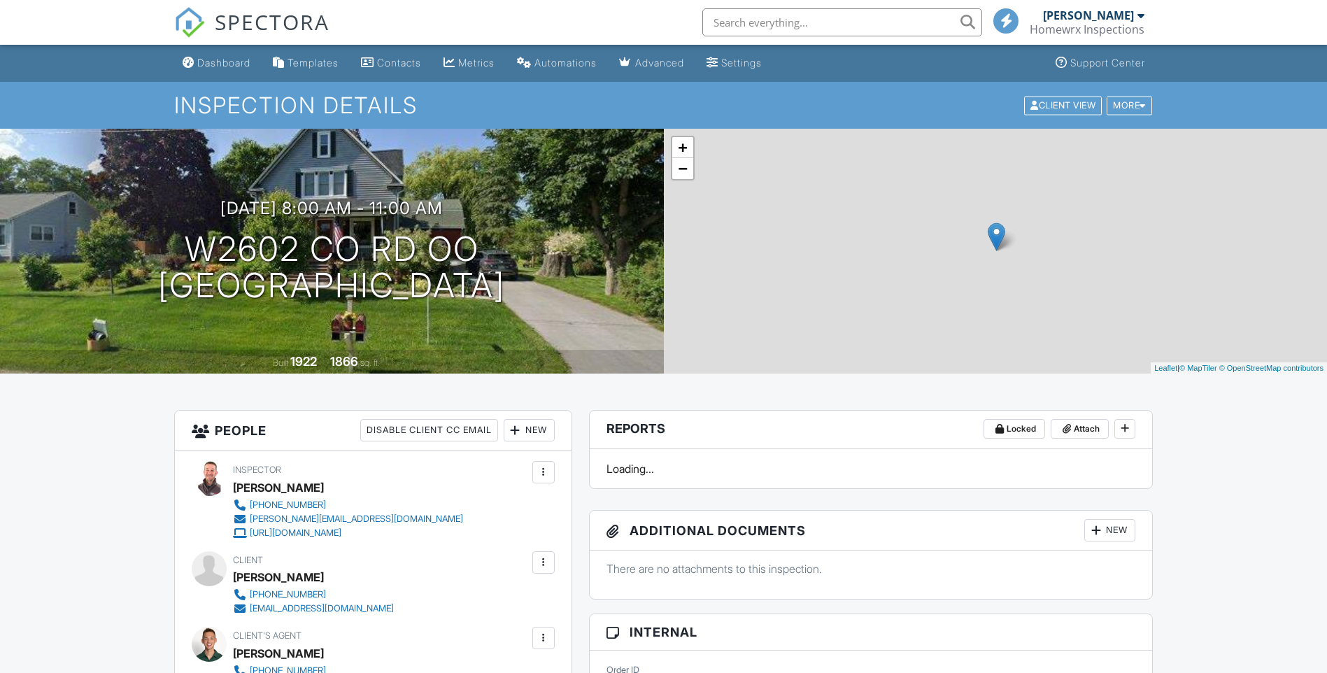  I want to click on div: Client View, so click(1063, 105).